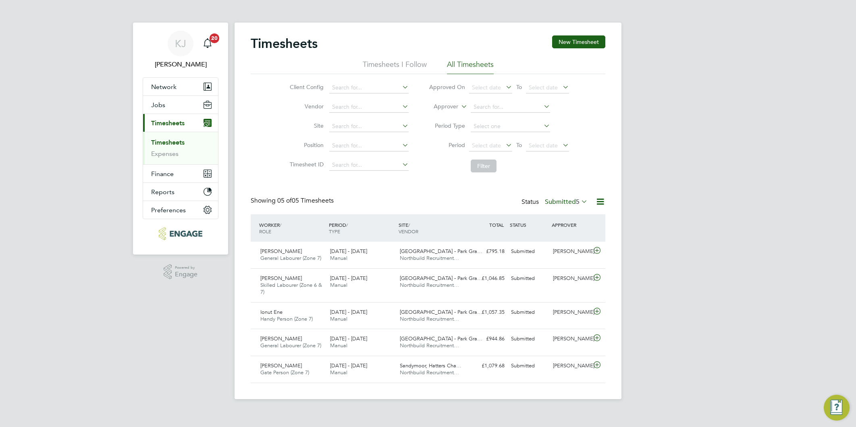  I want to click on span: Sandymoor, Hatters Cha…, so click(430, 366).